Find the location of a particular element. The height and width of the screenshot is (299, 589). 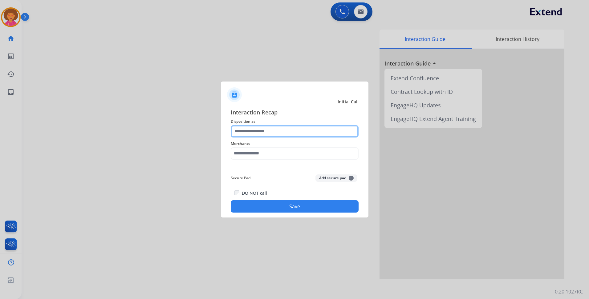

label: DO NOT call is located at coordinates (254, 193).